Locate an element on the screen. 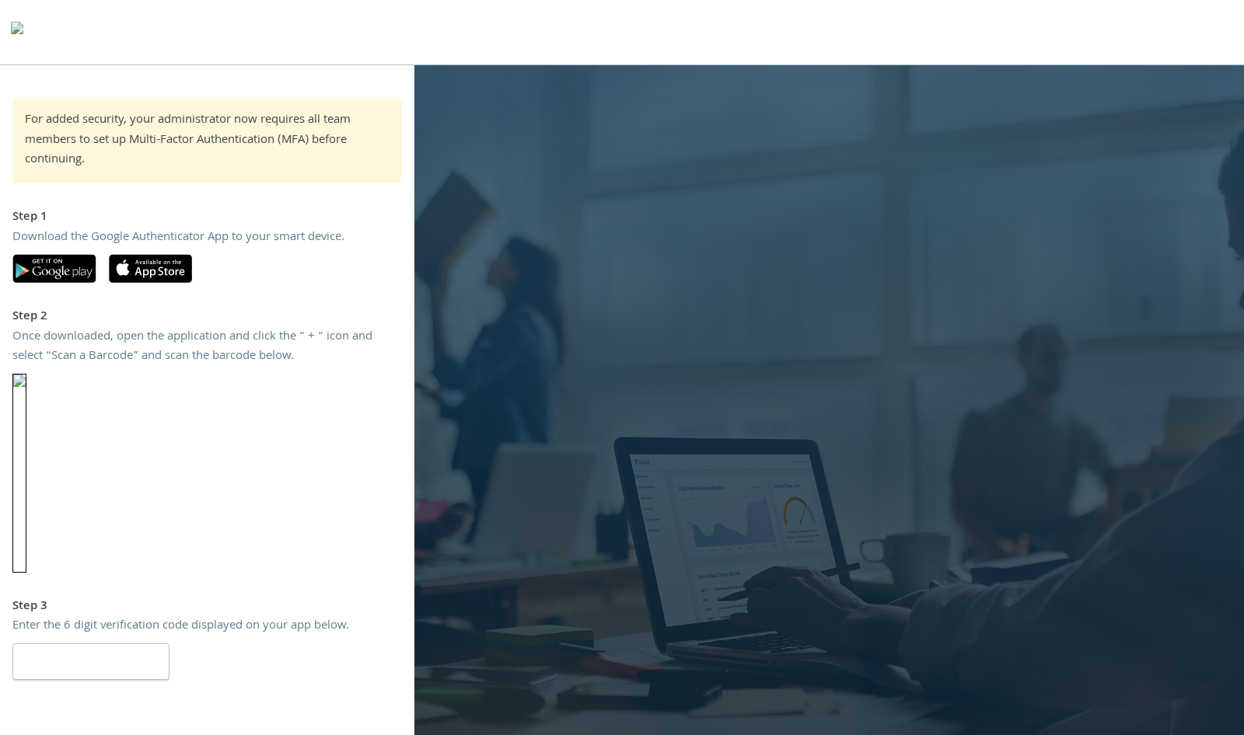 The height and width of the screenshot is (735, 1244). div: For added security, your administrator now requires all team members to set up Multi-Factor Authe... is located at coordinates (207, 141).